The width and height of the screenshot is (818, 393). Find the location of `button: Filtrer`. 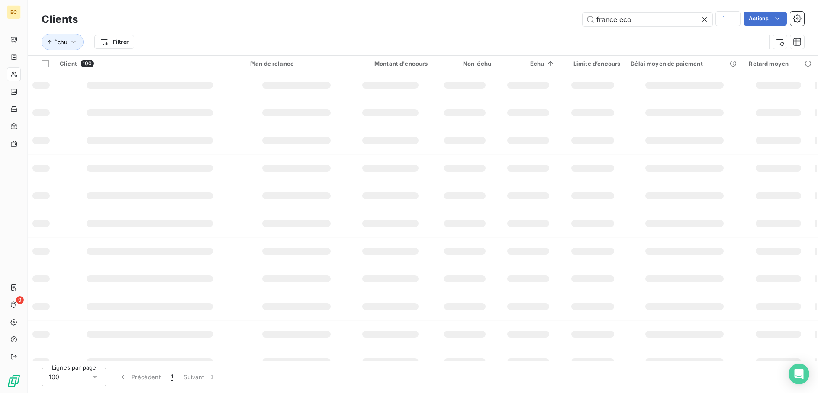

button: Filtrer is located at coordinates (114, 42).